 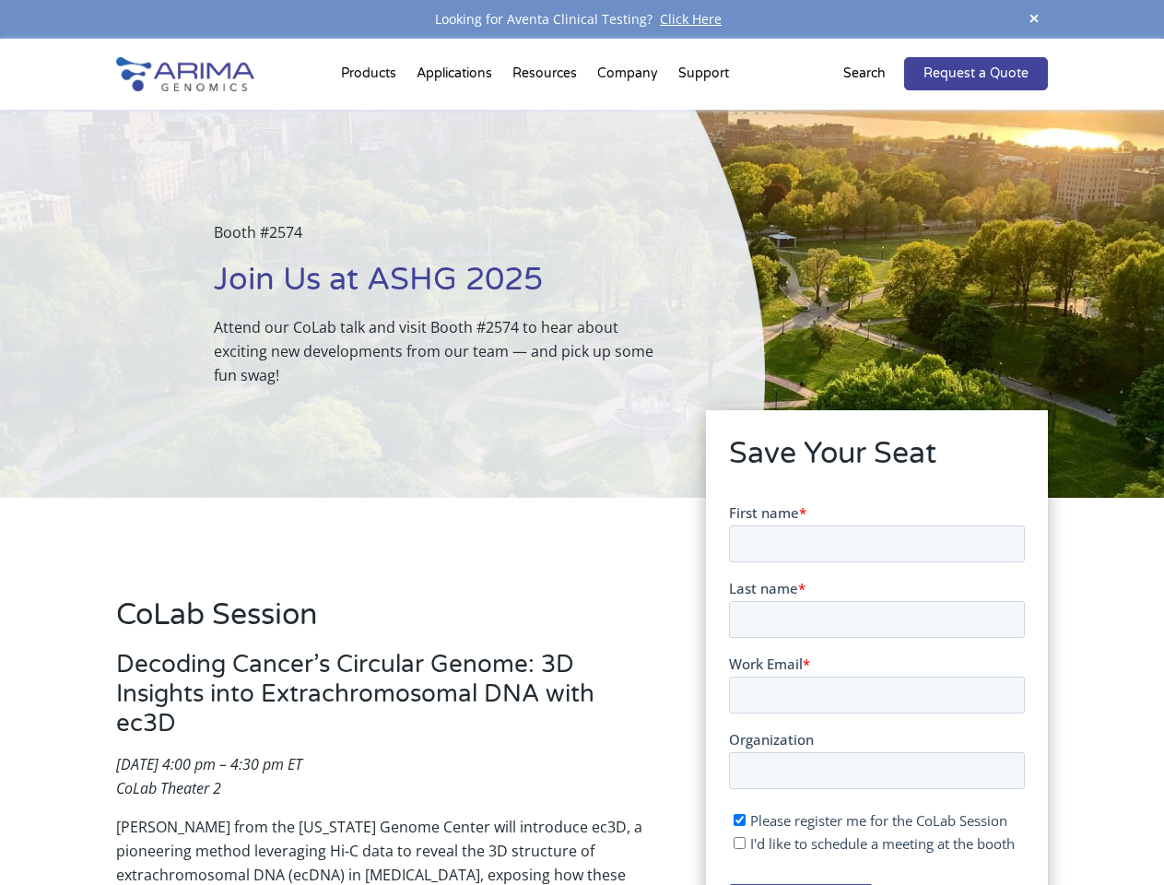 I want to click on h1: Join Us at ASHG 2025, so click(x=442, y=287).